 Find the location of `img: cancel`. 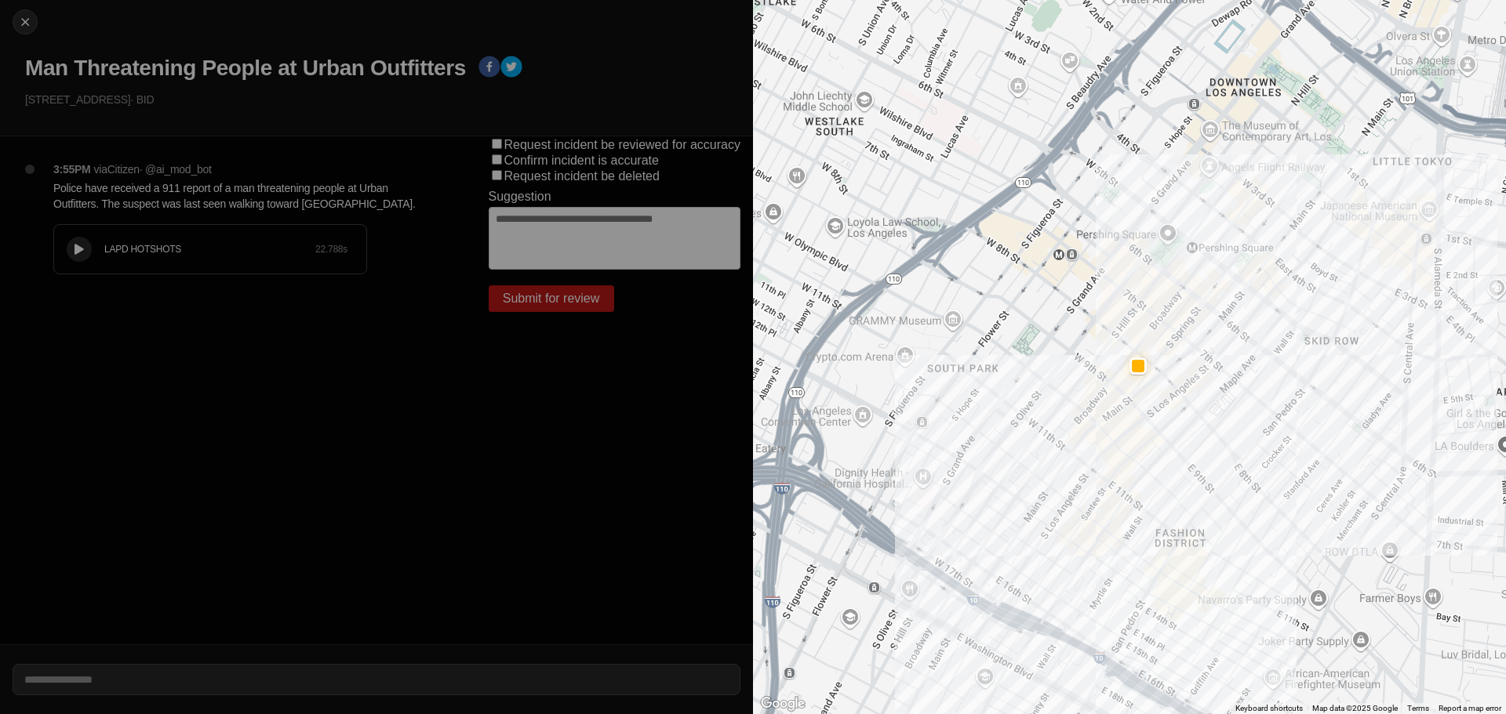

img: cancel is located at coordinates (25, 22).